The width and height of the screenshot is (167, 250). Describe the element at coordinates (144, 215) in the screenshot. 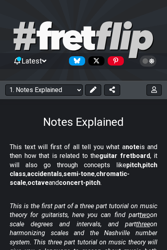

I see `span: two` at that location.